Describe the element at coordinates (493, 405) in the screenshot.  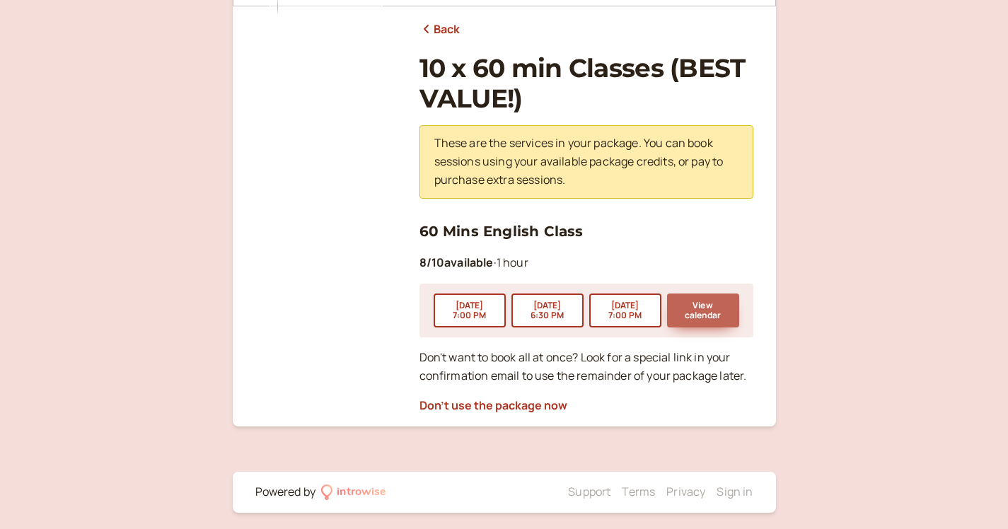
I see `button: Don't use the package now` at that location.